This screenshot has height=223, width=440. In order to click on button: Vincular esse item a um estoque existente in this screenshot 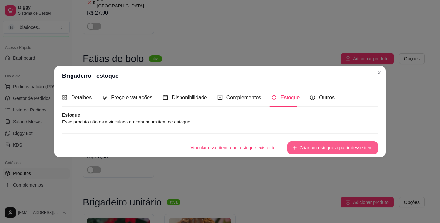, I will do `click(233, 148)`.